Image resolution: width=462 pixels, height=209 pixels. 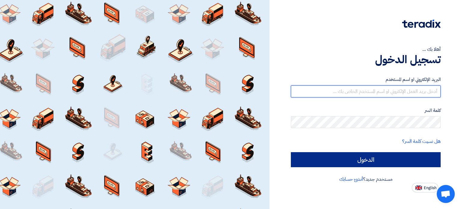 I want to click on img: en-US.png, so click(x=419, y=188).